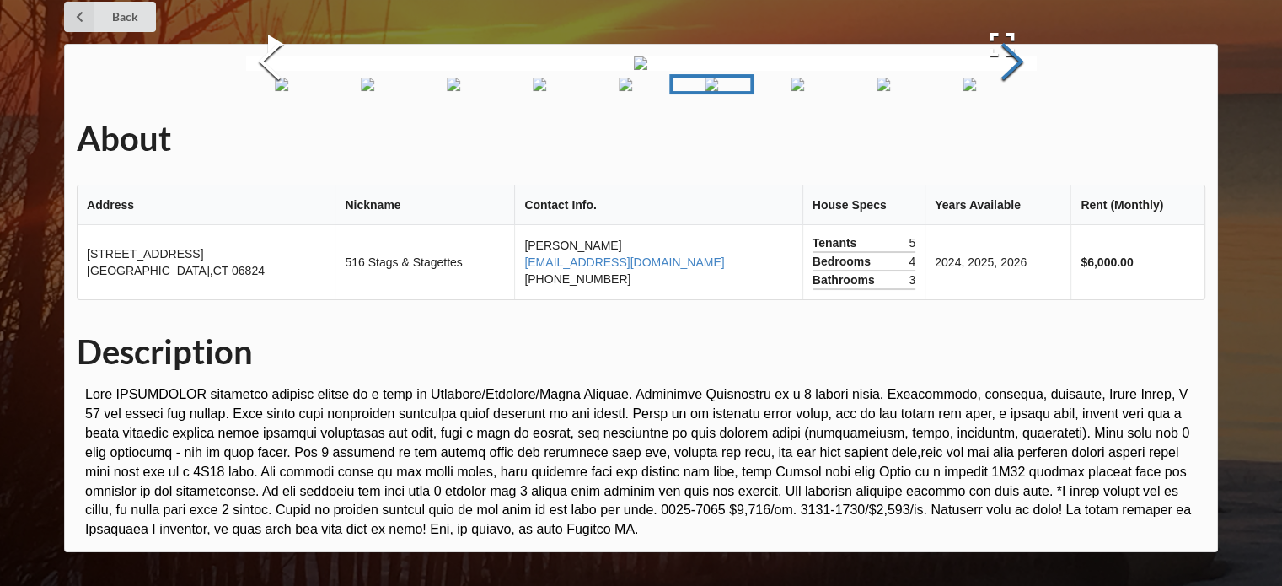 The height and width of the screenshot is (586, 1282). What do you see at coordinates (640, 351) in the screenshot?
I see `h1: Description` at bounding box center [640, 351].